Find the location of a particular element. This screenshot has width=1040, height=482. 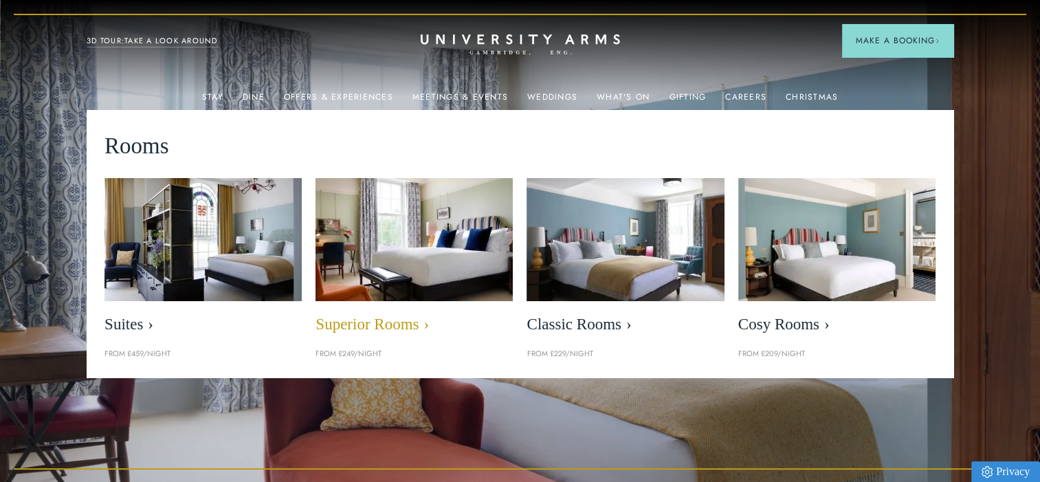

span: Classic Rooms is located at coordinates (625, 324).